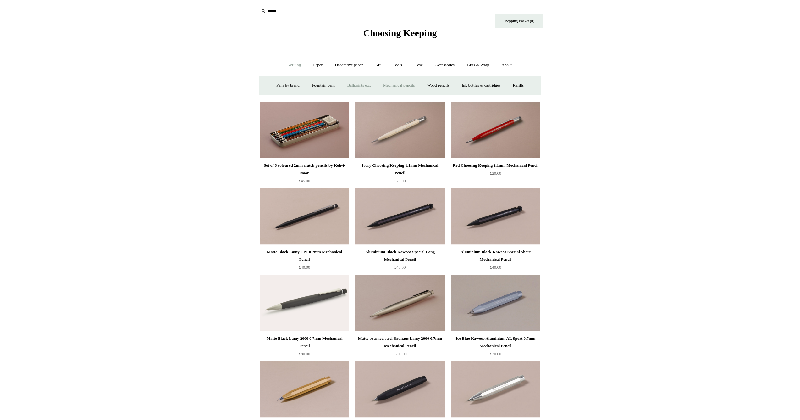 Image resolution: width=800 pixels, height=420 pixels. Describe the element at coordinates (305, 389) in the screenshot. I see `a: Matte Gold Kaweco Aluminium AL Sport 0.7mm Mechanical Pencil Matte Gold Kaweco Aluminium AL Sport...` at that location.